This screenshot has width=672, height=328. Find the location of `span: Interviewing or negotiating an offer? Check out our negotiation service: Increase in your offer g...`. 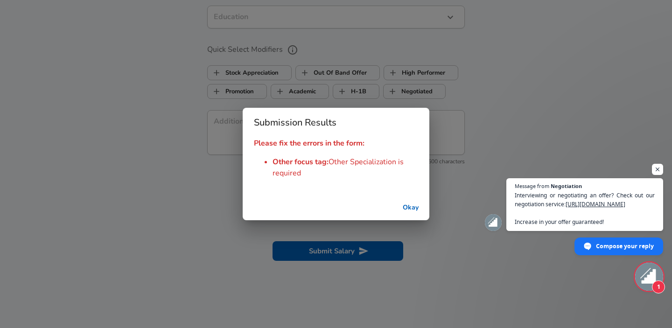

span: Interviewing or negotiating an offer? Check out our negotiation service: Increase in your offer g... is located at coordinates (585, 209).